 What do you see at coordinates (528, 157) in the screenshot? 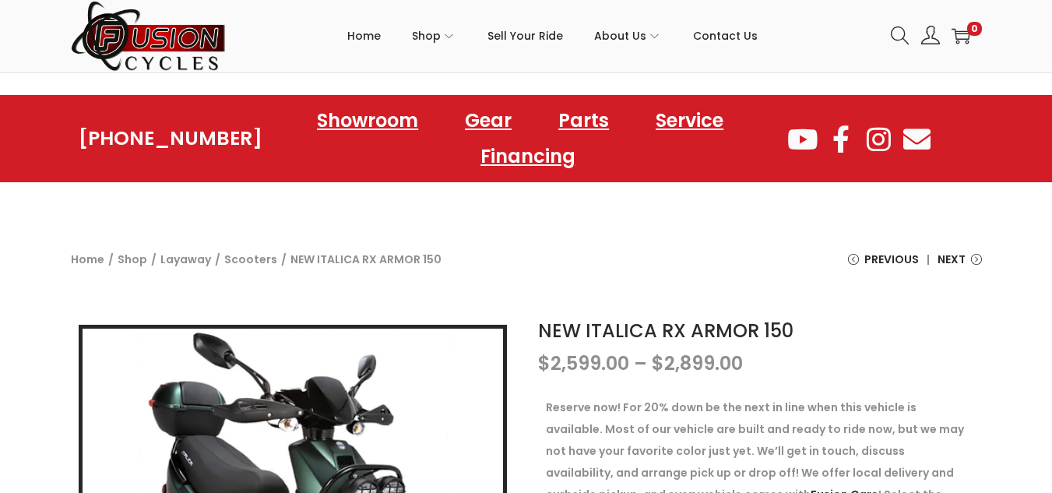
I see `a: Financing` at bounding box center [528, 157].